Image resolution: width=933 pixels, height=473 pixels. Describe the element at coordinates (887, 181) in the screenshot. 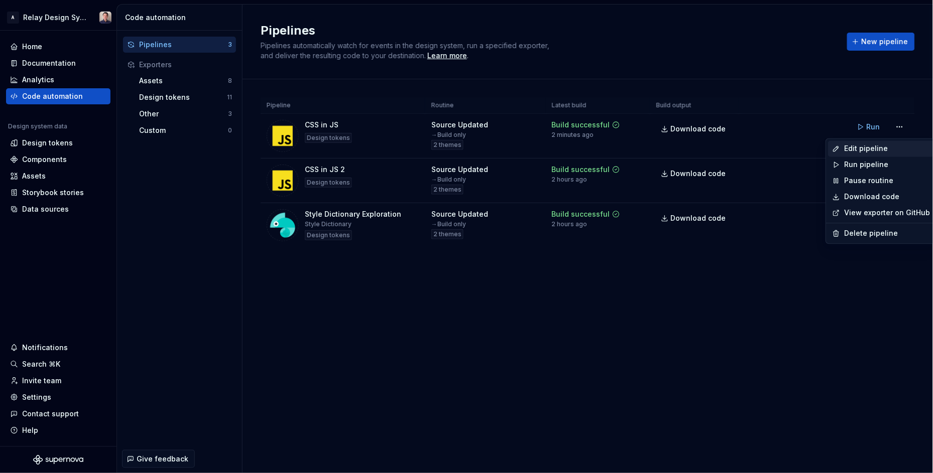

I see `div: Pause routine` at that location.